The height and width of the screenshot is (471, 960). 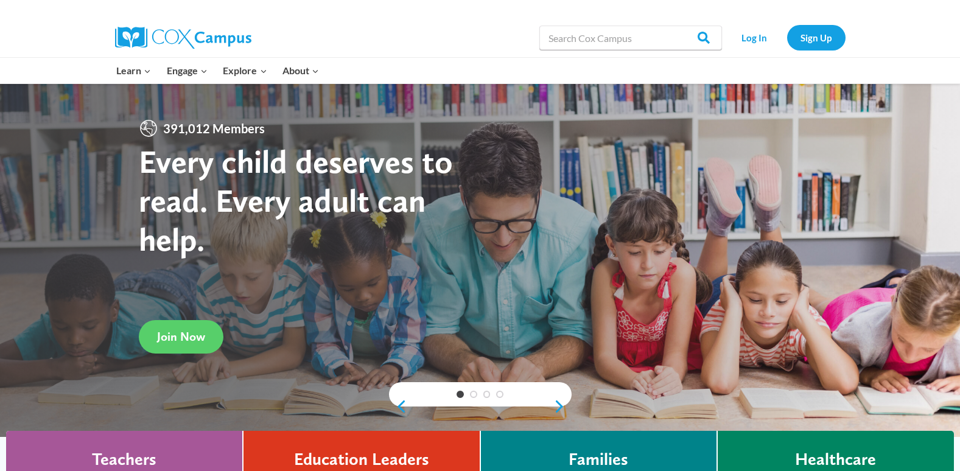 What do you see at coordinates (481, 407) in the screenshot?
I see `div: content slider buttons` at bounding box center [481, 407].